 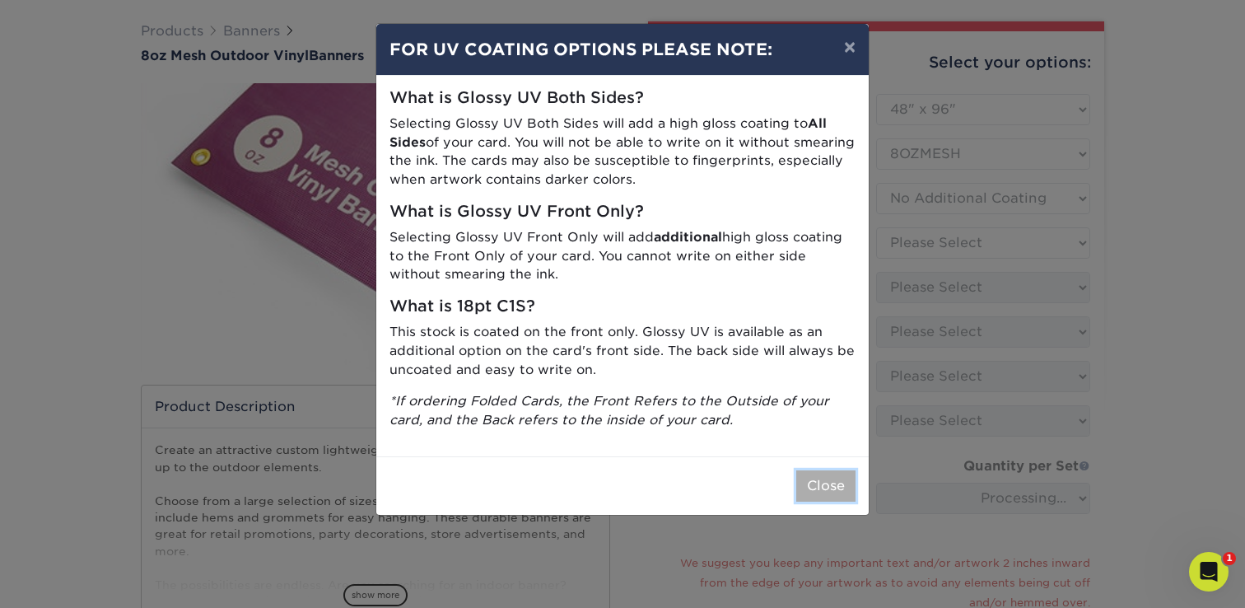 I want to click on strong: additional, so click(x=688, y=236).